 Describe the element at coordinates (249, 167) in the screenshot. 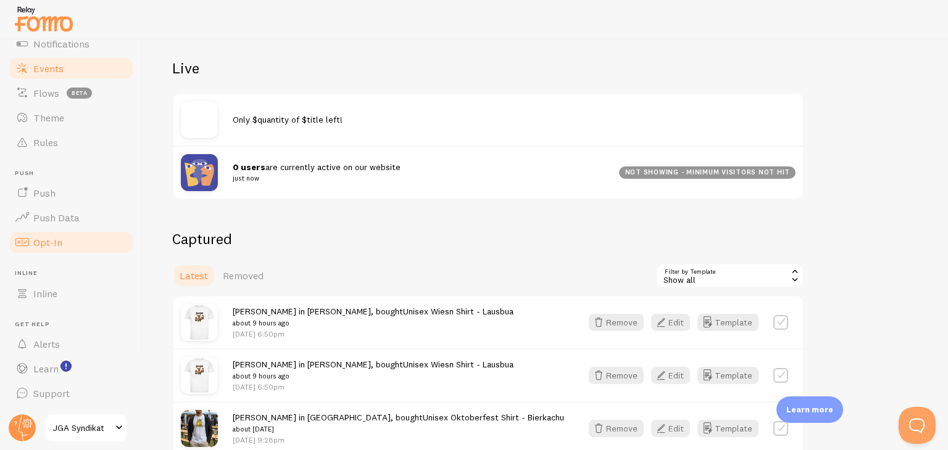

I see `strong: 0 users` at that location.